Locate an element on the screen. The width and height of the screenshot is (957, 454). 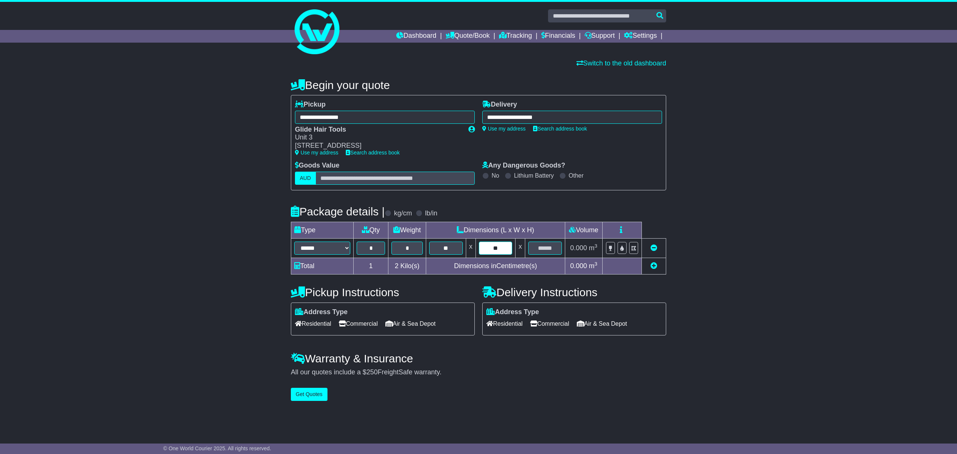
button: Get Quotes is located at coordinates (309, 394).